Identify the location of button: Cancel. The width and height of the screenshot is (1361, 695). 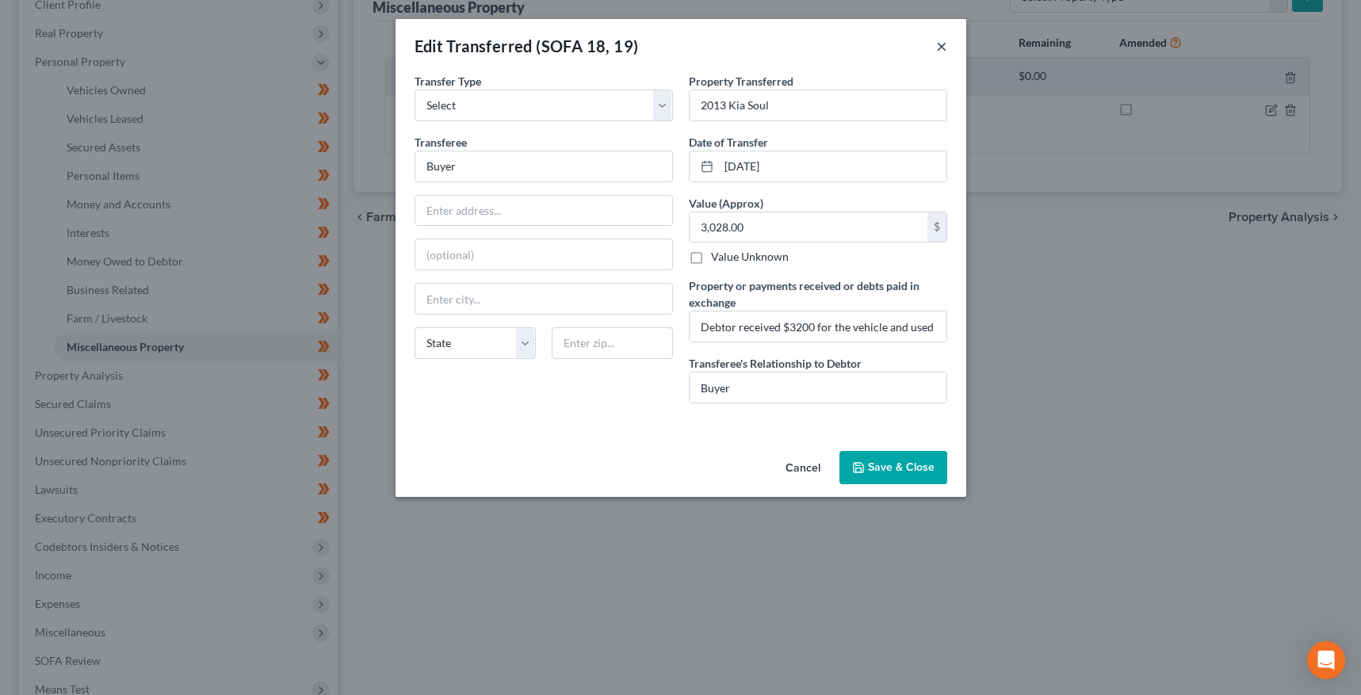
(803, 468).